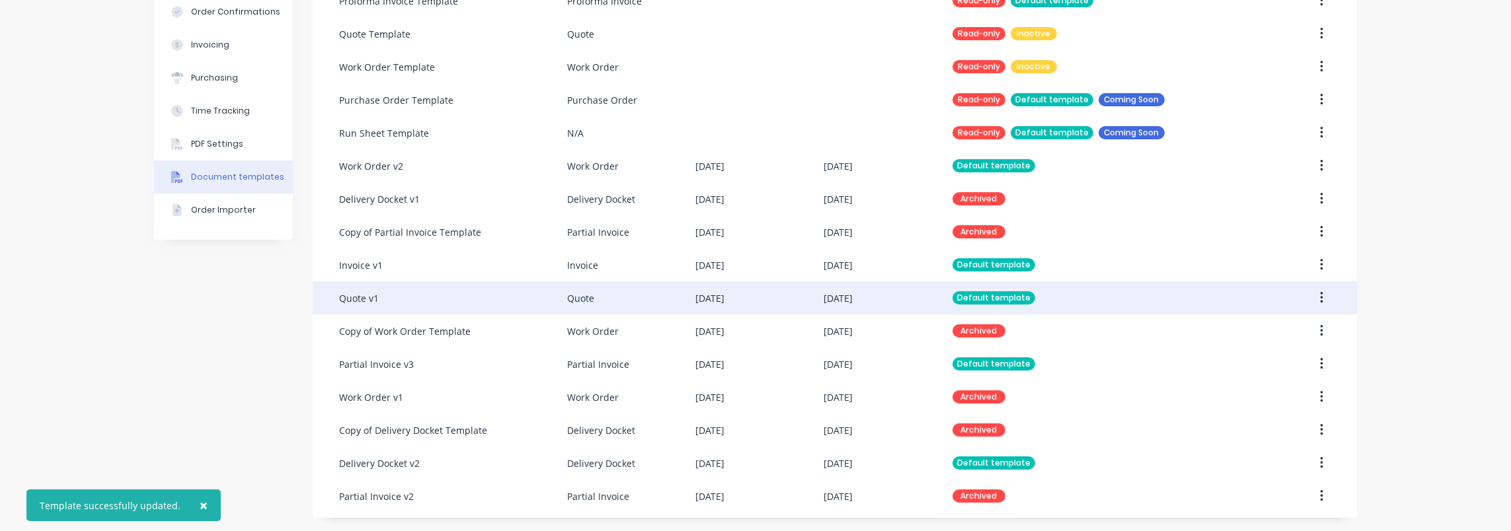 This screenshot has width=1511, height=531. Describe the element at coordinates (361, 265) in the screenshot. I see `div: Invoice v1` at that location.